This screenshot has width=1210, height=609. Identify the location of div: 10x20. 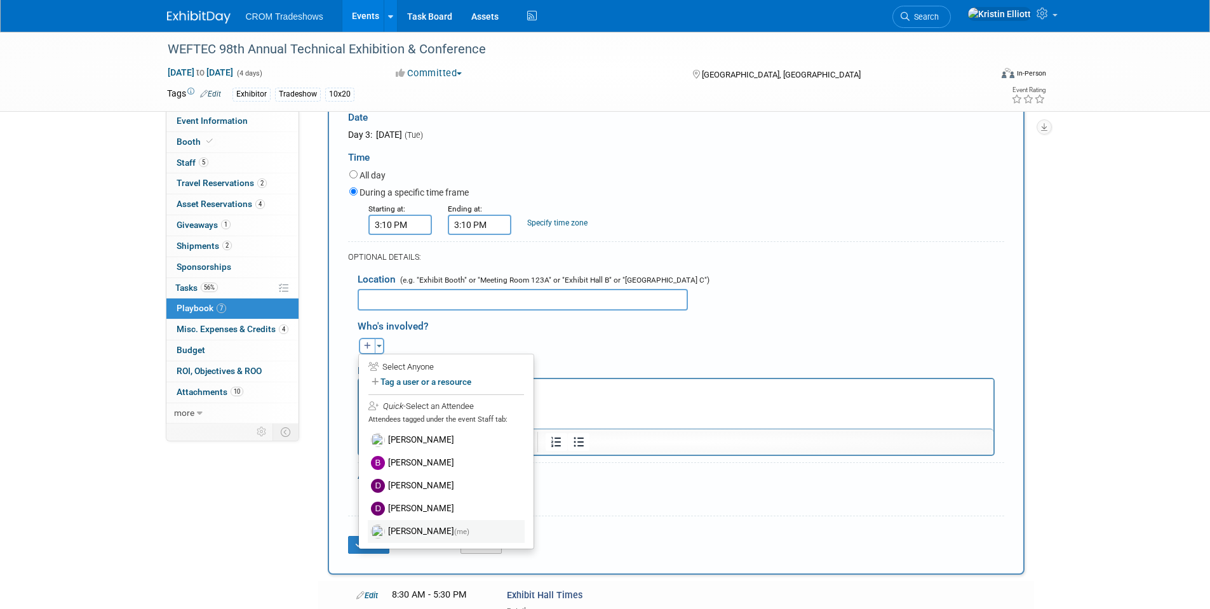
(340, 94).